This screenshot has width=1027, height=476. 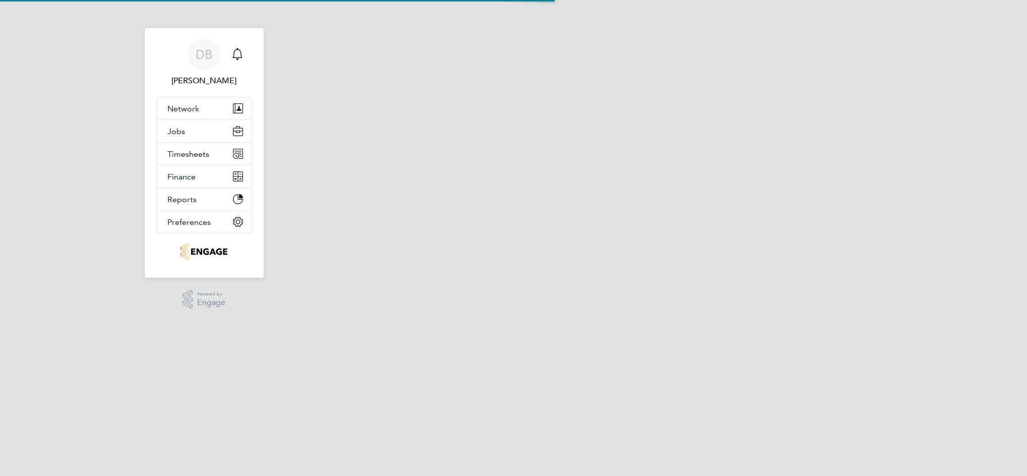 What do you see at coordinates (204, 81) in the screenshot?
I see `span: Daniel Bassett` at bounding box center [204, 81].